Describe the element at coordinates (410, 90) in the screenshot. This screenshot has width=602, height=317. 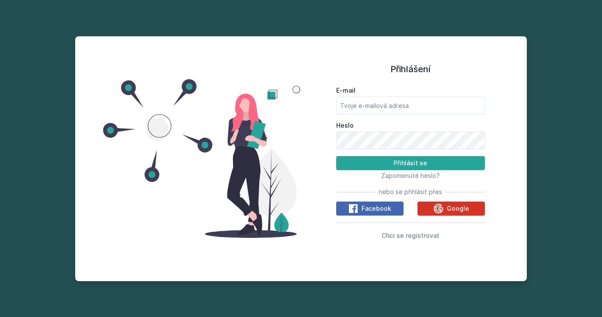
I see `label: E-mail` at that location.